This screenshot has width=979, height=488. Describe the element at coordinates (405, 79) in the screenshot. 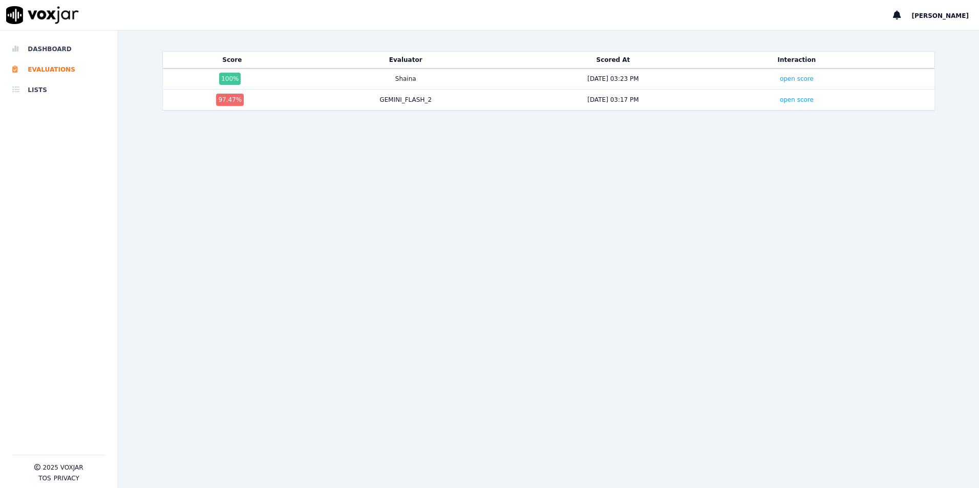

I see `div: Shaina` at that location.